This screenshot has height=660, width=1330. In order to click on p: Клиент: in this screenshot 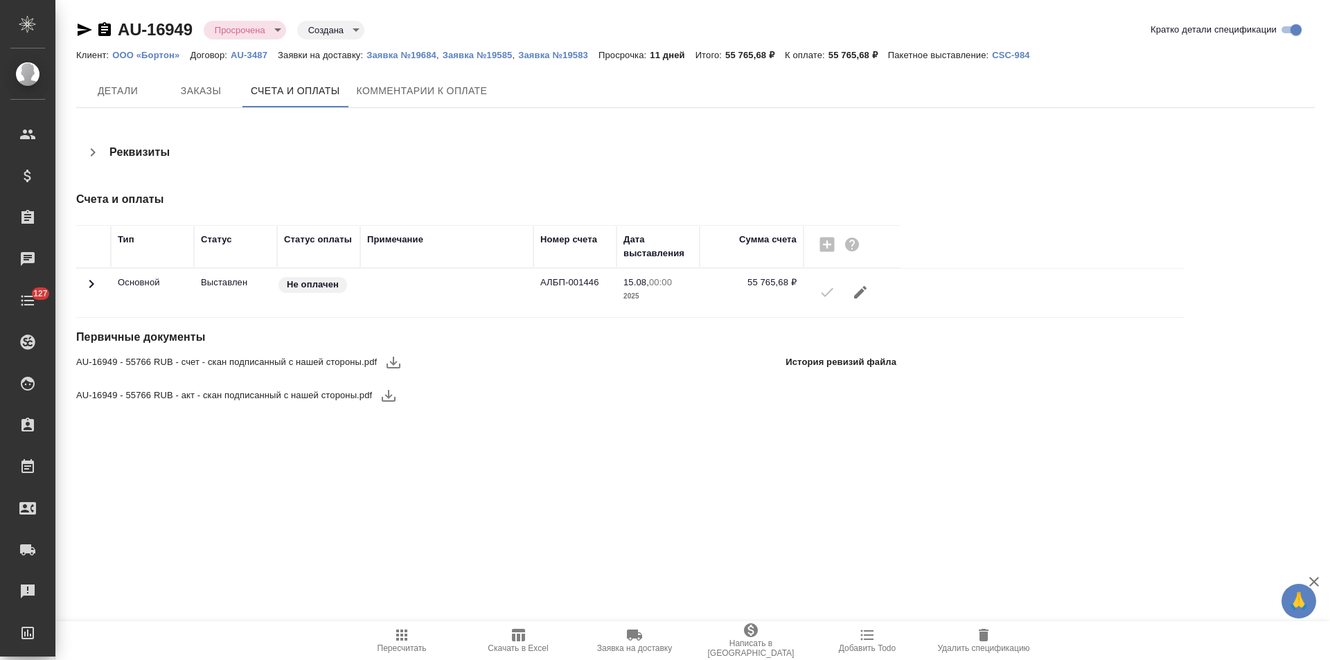, I will do `click(94, 55)`.